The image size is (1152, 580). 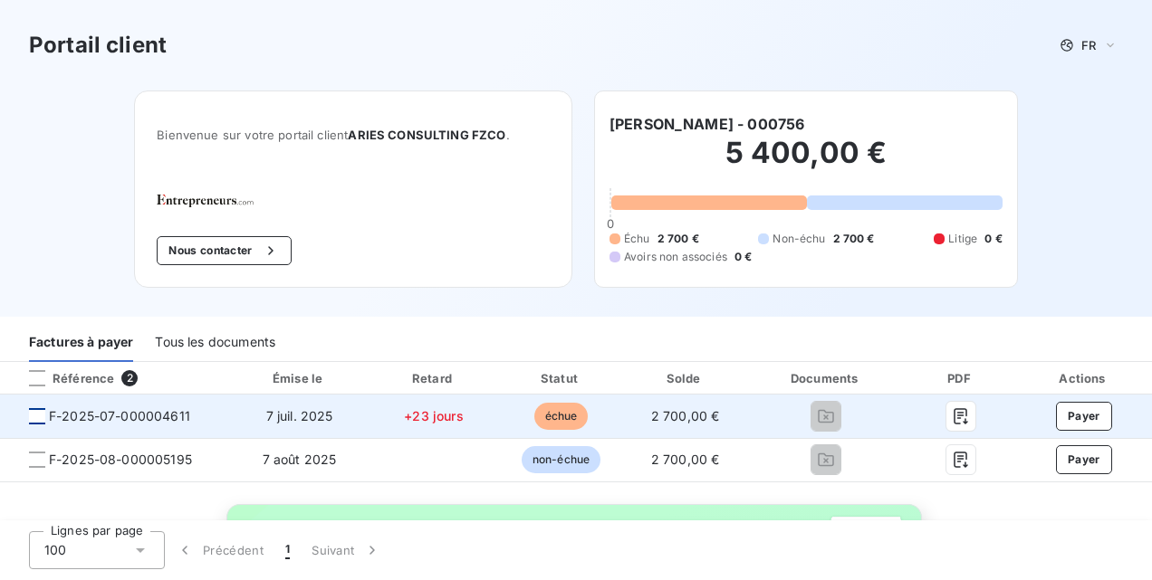 I want to click on span: F-2025-07-000004611, so click(x=120, y=416).